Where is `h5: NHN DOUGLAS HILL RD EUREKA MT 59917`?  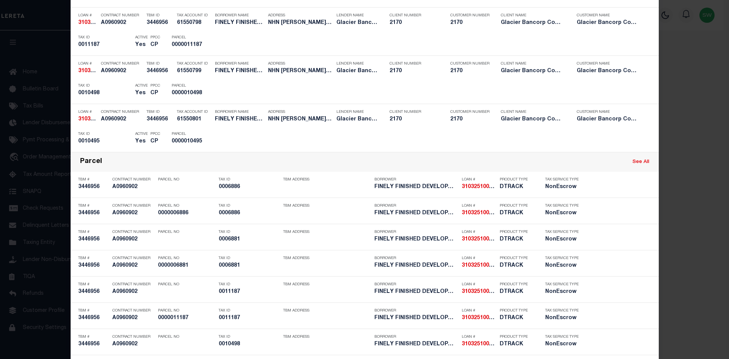 h5: NHN DOUGLAS HILL RD EUREKA MT 59917 is located at coordinates (301, 71).